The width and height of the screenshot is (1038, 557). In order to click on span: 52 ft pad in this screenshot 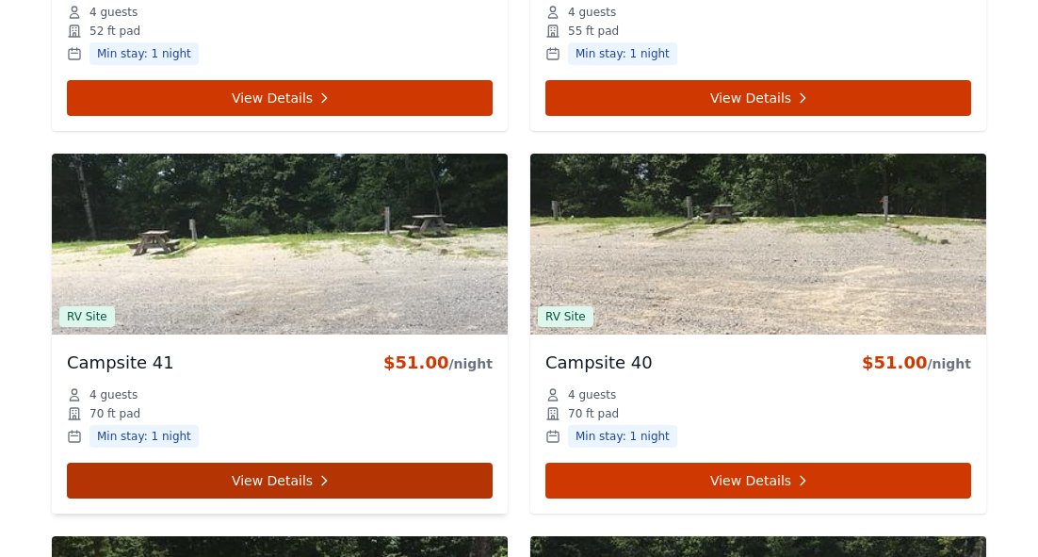, I will do `click(115, 31)`.